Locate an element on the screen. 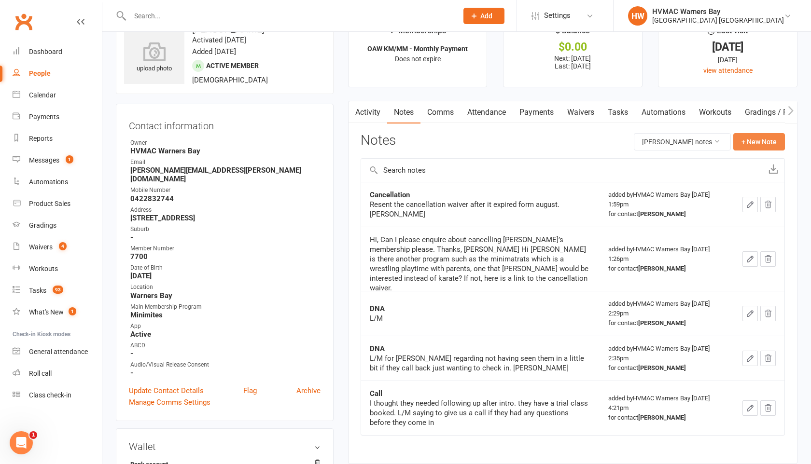 This screenshot has width=811, height=464. a: Dashboard is located at coordinates (57, 52).